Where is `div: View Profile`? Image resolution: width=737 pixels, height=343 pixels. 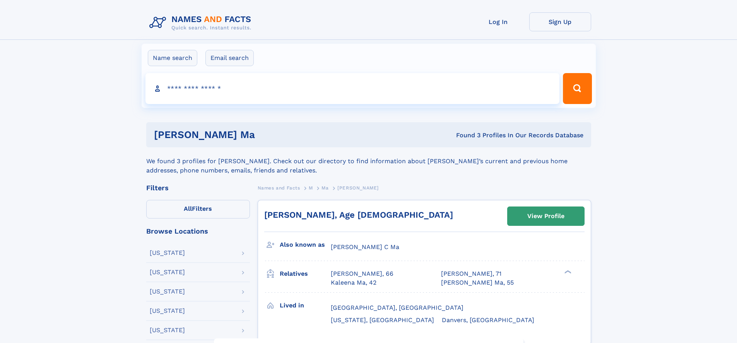
div: View Profile is located at coordinates (546, 216).